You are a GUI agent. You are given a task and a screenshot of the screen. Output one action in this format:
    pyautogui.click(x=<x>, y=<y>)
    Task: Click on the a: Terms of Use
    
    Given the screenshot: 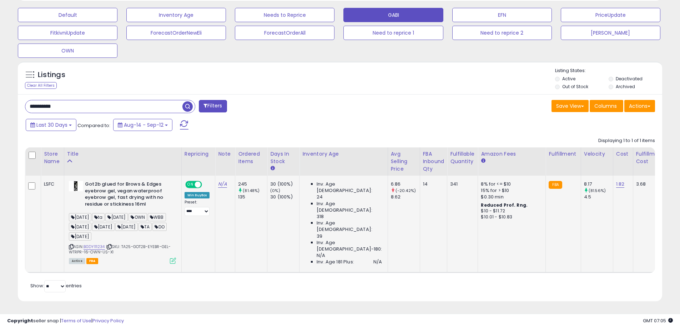 What is the action you would take?
    pyautogui.click(x=76, y=321)
    